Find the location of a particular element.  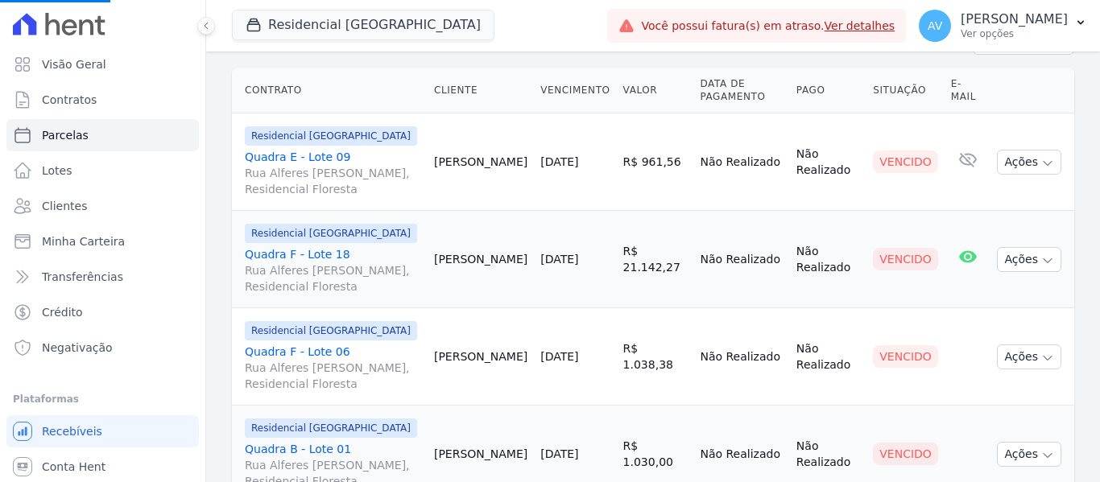

span: Conta Hent is located at coordinates (73, 467).